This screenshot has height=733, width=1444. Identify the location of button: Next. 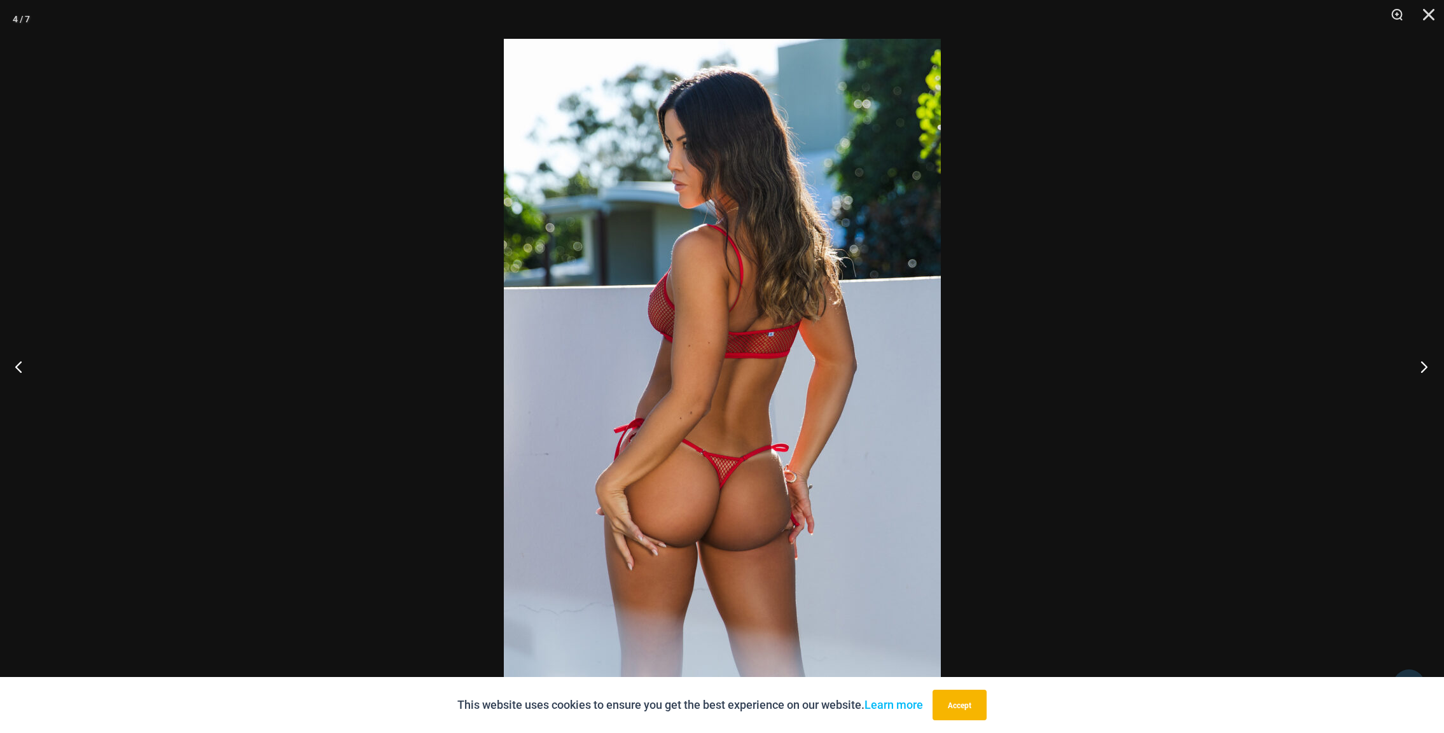
(1419, 366).